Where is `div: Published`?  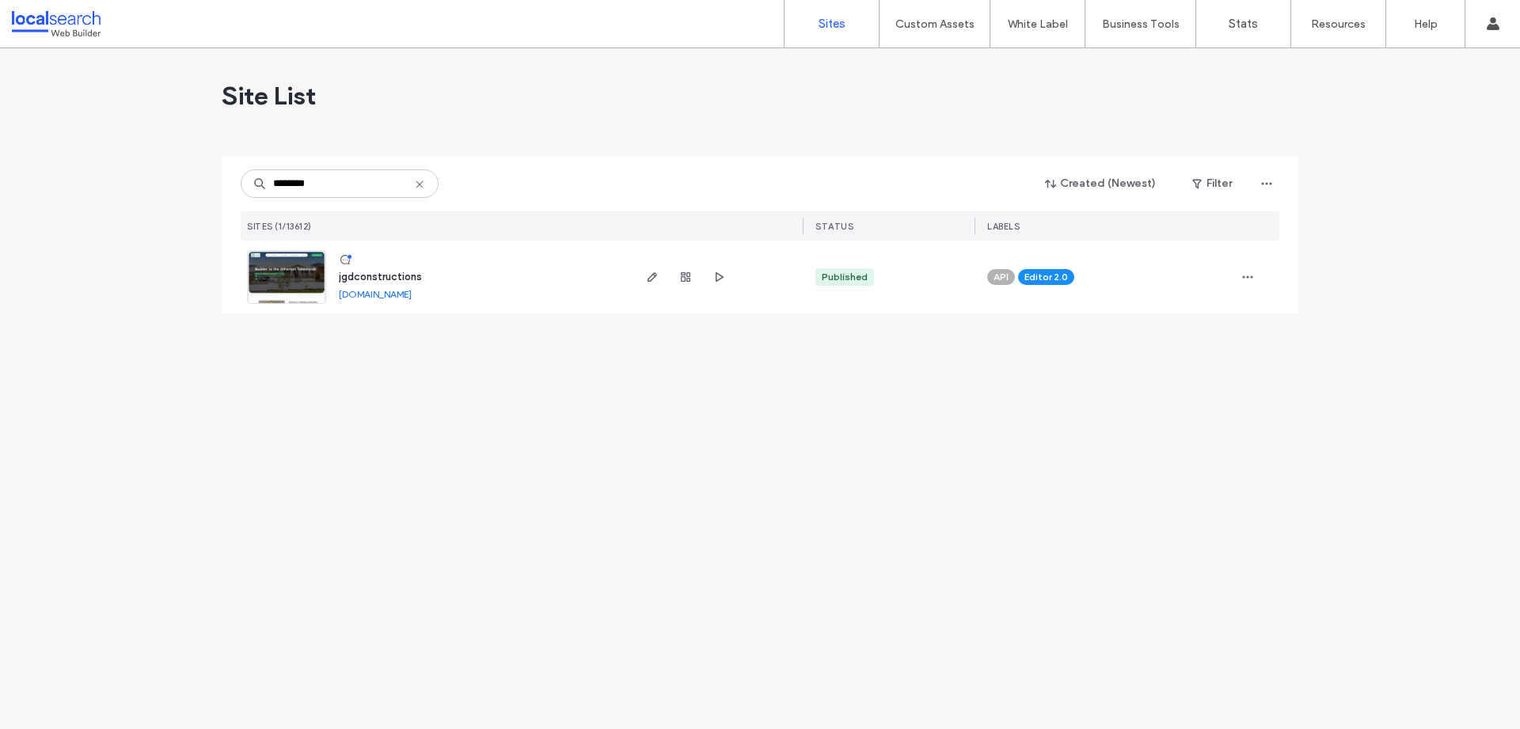 div: Published is located at coordinates (845, 277).